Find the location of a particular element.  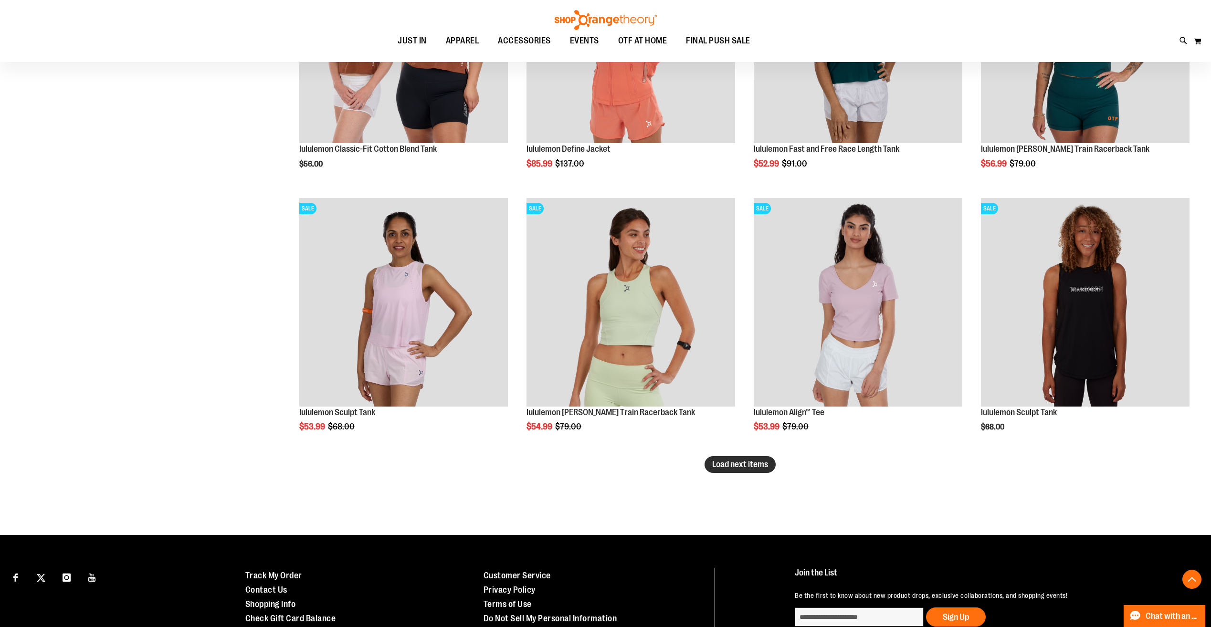

h4: Join the List is located at coordinates (990, 577).